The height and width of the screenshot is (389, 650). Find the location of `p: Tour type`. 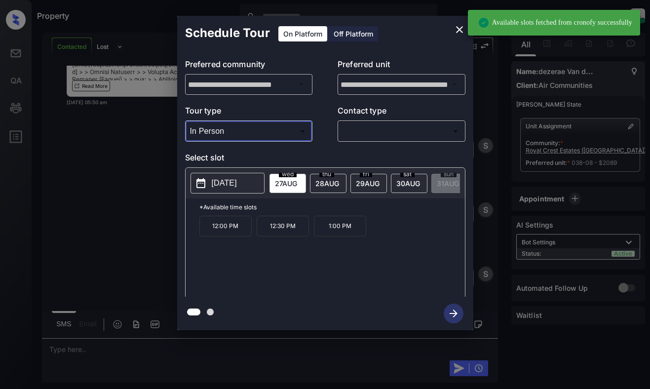

p: Tour type is located at coordinates (249, 112).